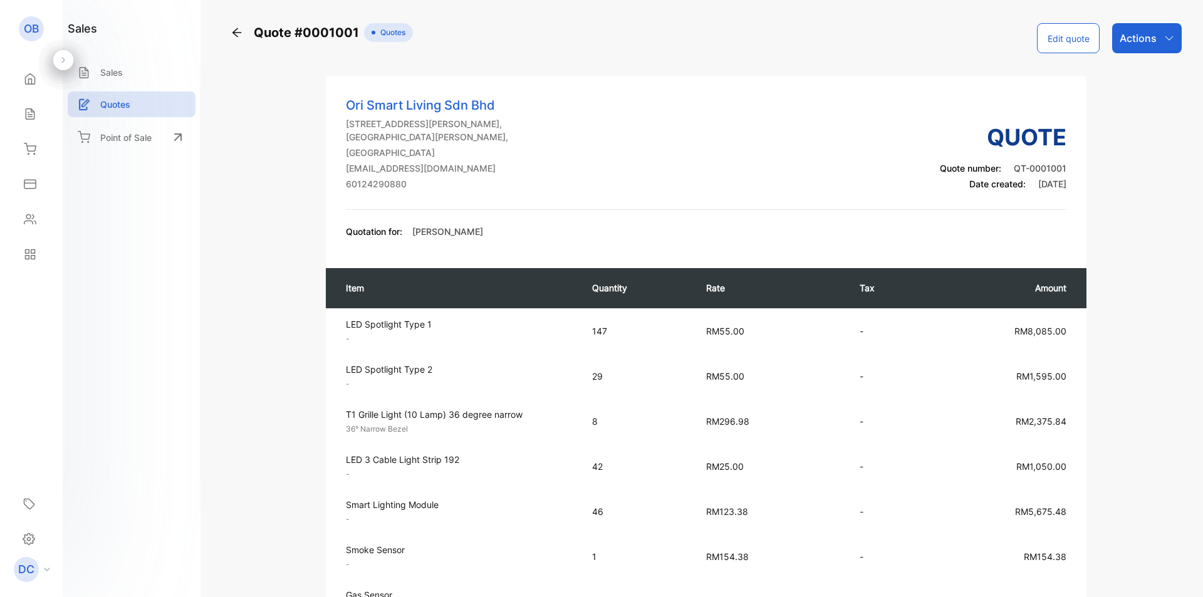 The width and height of the screenshot is (1203, 597). I want to click on button: Edit quote, so click(1068, 38).